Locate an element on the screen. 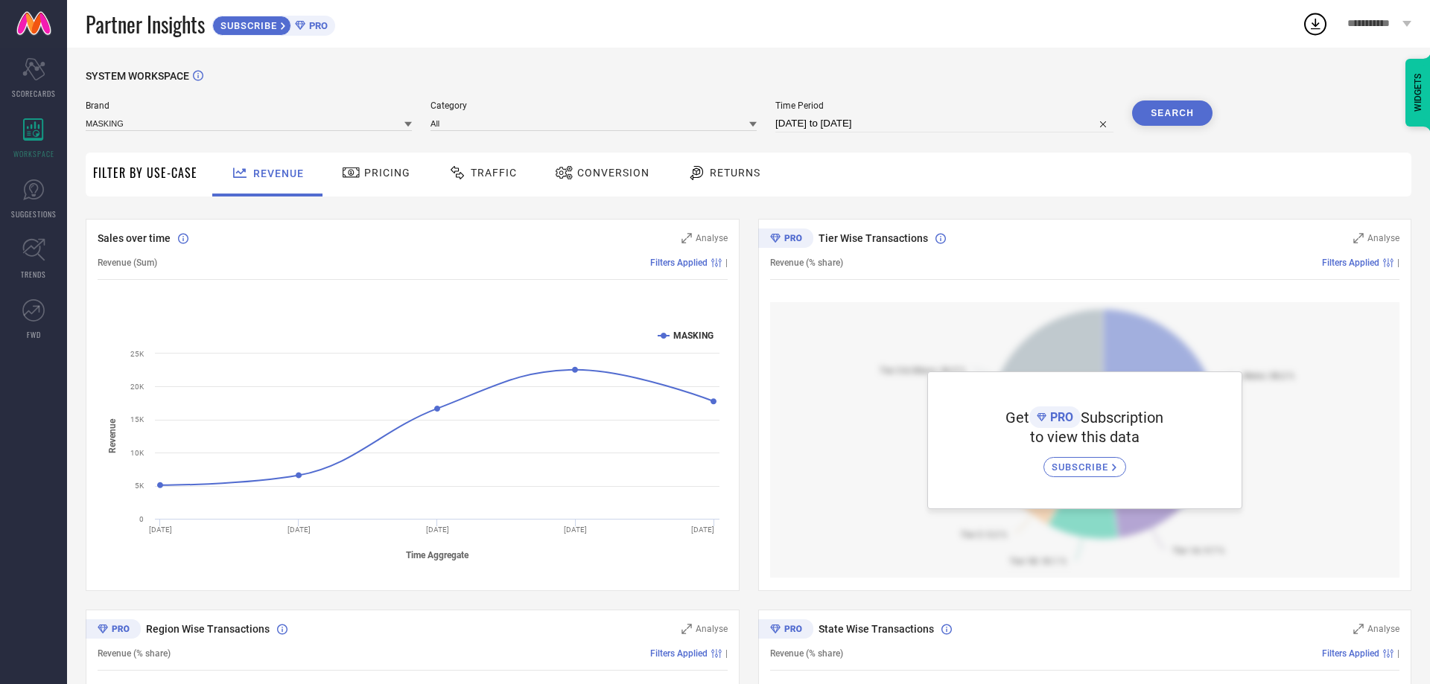  span: Brand is located at coordinates (249, 106).